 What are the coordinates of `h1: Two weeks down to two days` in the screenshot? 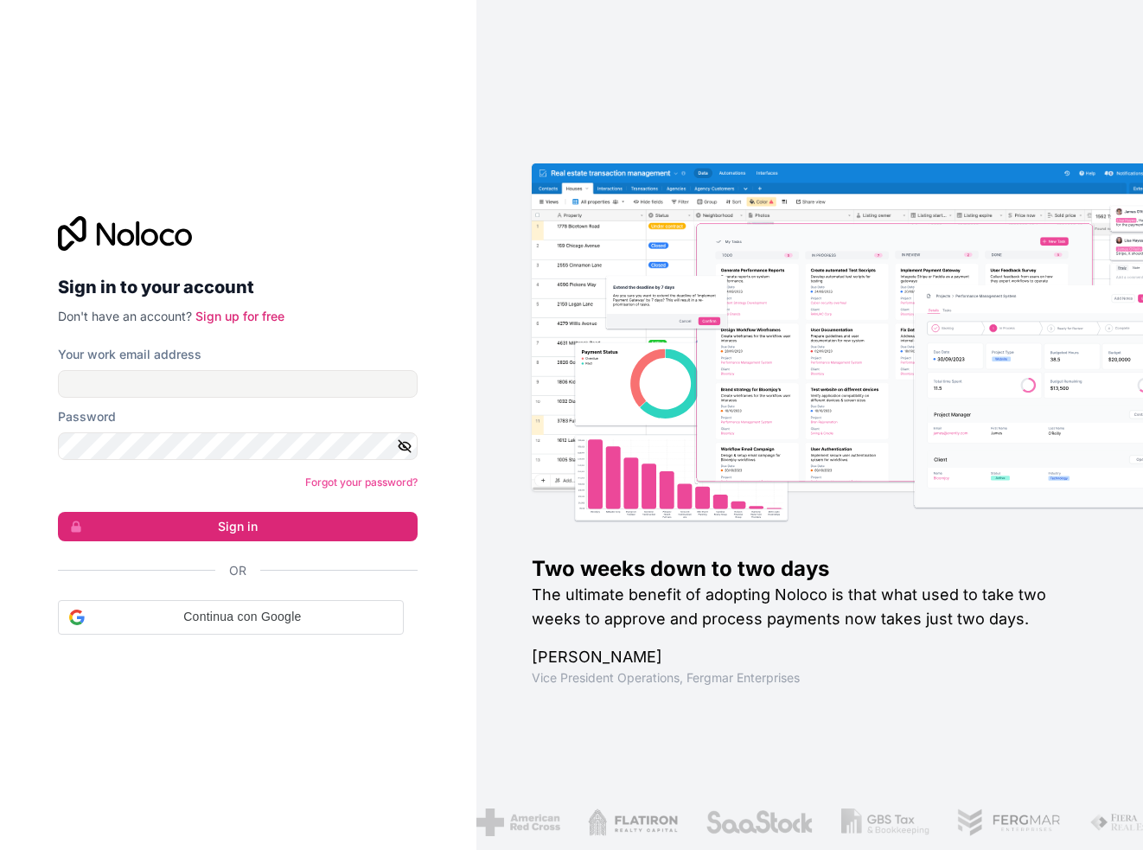 It's located at (810, 569).